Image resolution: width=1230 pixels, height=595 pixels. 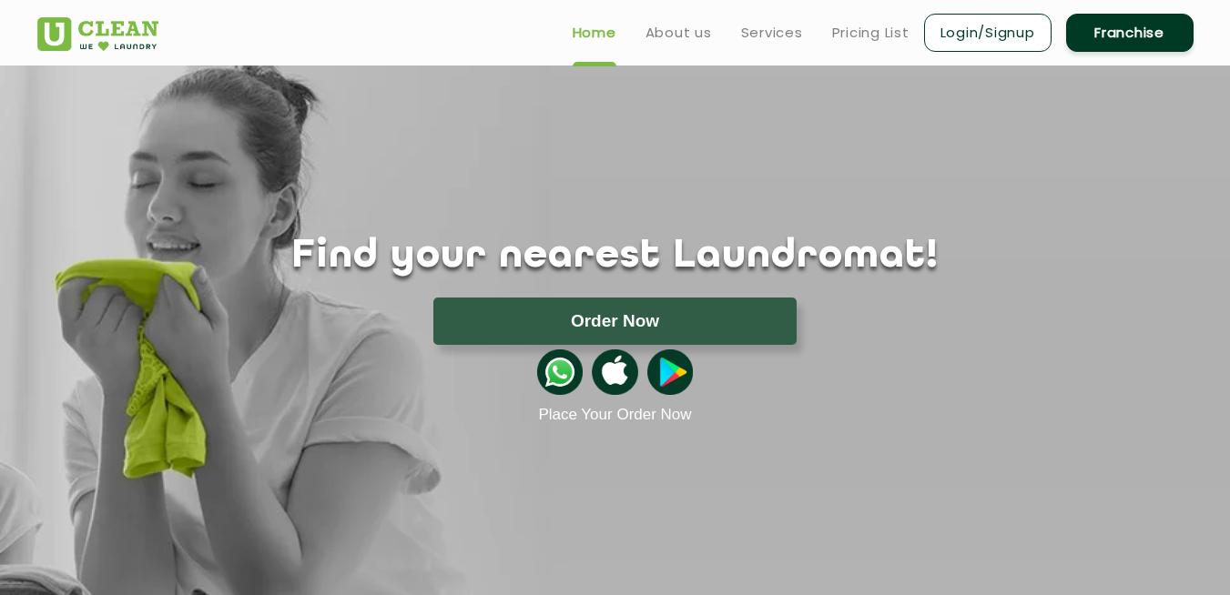 What do you see at coordinates (614, 372) in the screenshot?
I see `img: apple-icon.png` at bounding box center [614, 372].